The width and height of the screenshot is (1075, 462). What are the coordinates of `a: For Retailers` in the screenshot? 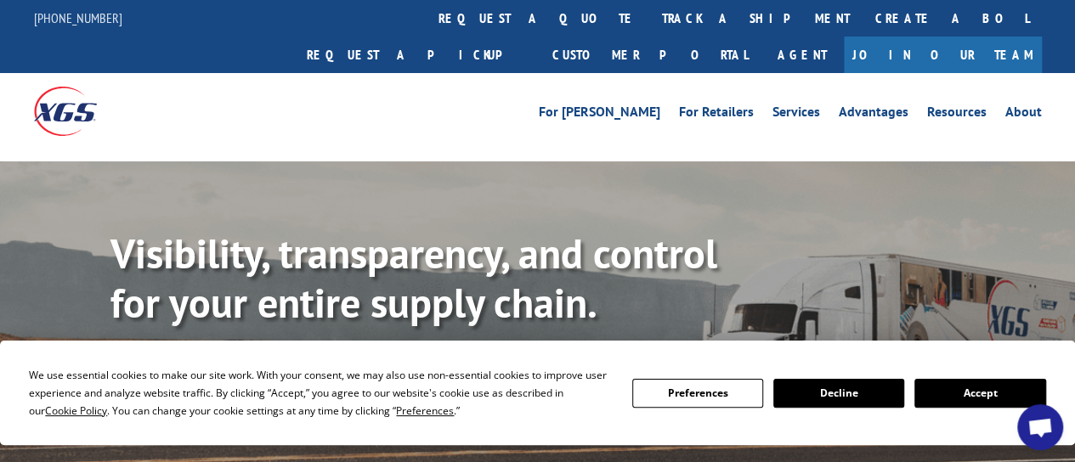 It's located at (716, 115).